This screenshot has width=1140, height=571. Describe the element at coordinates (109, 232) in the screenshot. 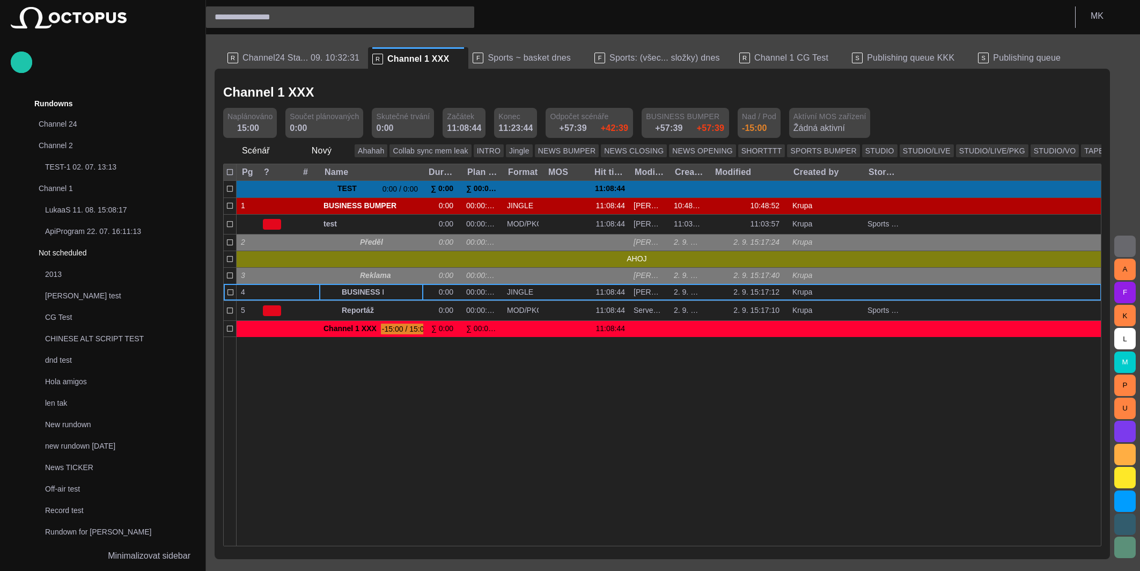

I see `div: ApiProgram 22. 07. 16:11:13` at that location.